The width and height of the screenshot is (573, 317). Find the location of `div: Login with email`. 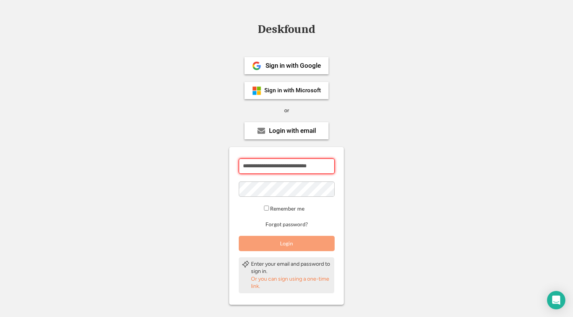

div: Login with email is located at coordinates (292, 130).